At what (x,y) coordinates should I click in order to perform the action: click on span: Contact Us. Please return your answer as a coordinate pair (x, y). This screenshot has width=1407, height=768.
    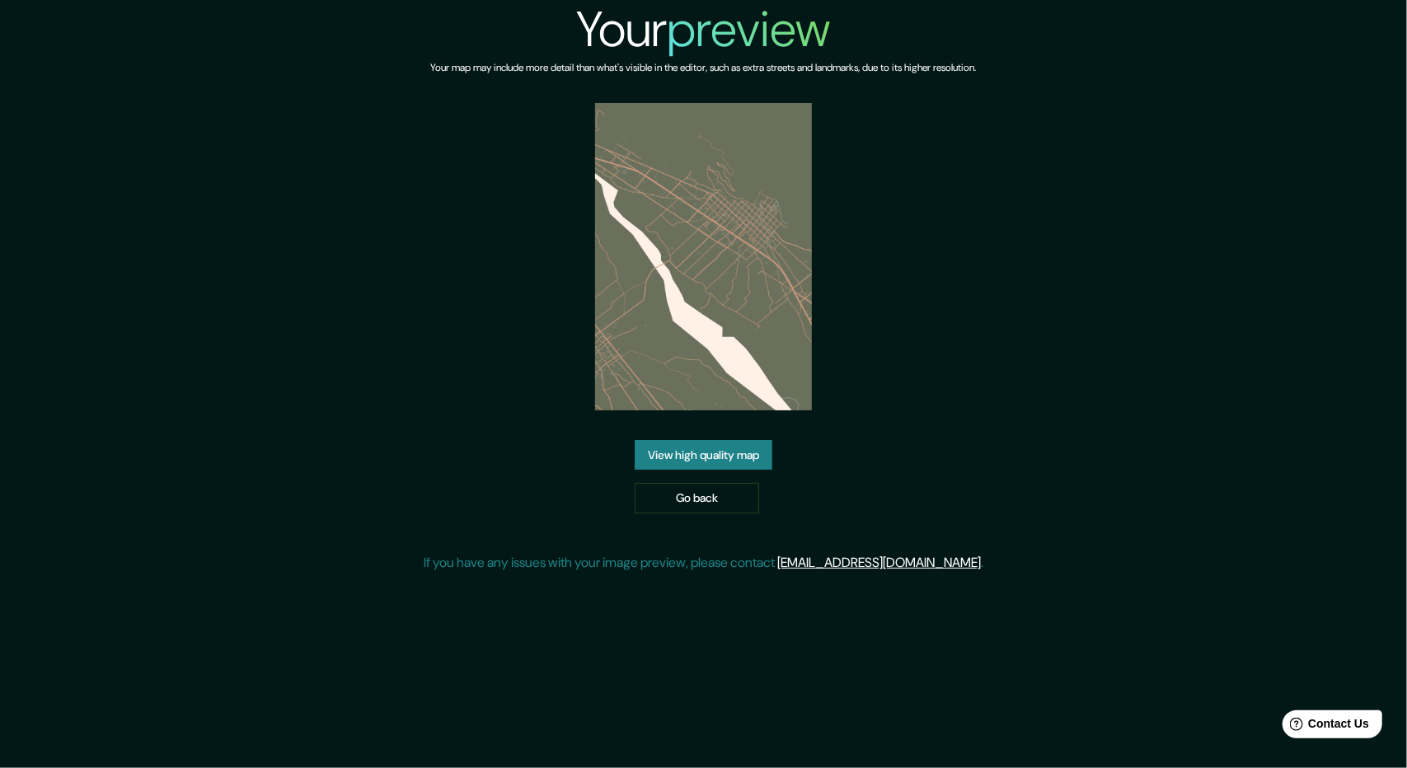
    Looking at the image, I should click on (78, 20).